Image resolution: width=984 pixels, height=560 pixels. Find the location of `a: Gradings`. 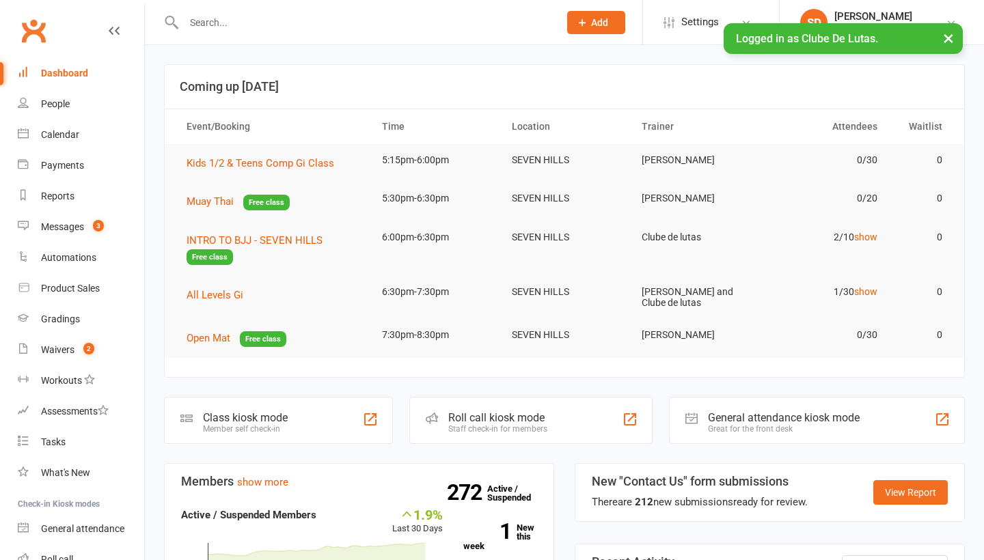

a: Gradings is located at coordinates (81, 319).